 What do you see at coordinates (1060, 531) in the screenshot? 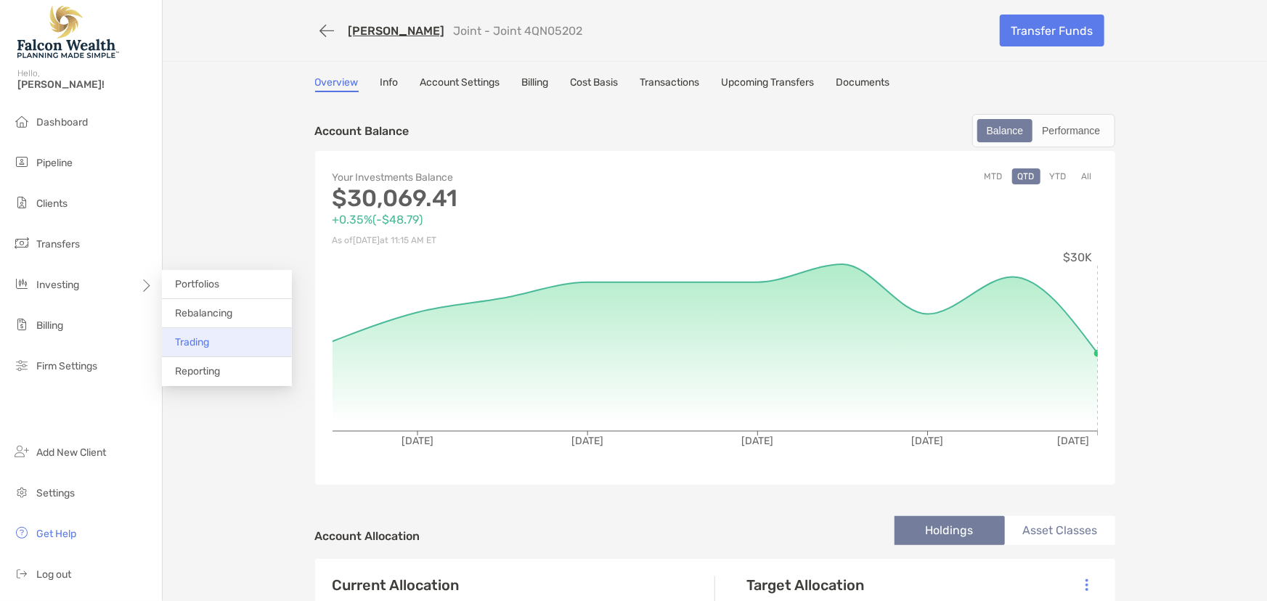
I see `li: Asset Classes` at bounding box center [1060, 531].